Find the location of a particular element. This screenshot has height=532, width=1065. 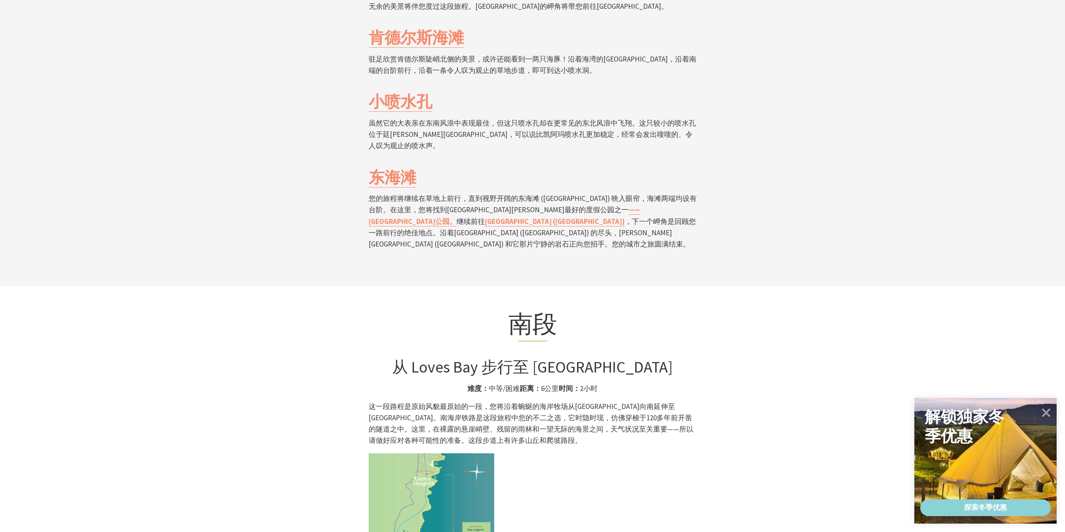

font: 东海滩 is located at coordinates (392, 177).